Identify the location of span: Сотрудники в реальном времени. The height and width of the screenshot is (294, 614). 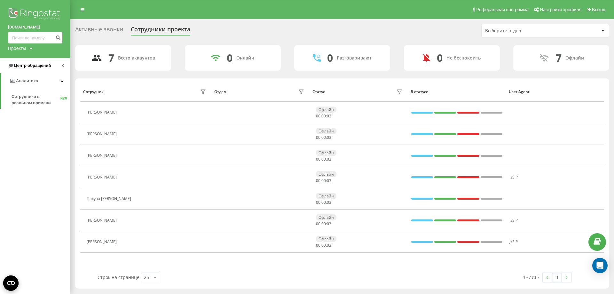
(36, 100).